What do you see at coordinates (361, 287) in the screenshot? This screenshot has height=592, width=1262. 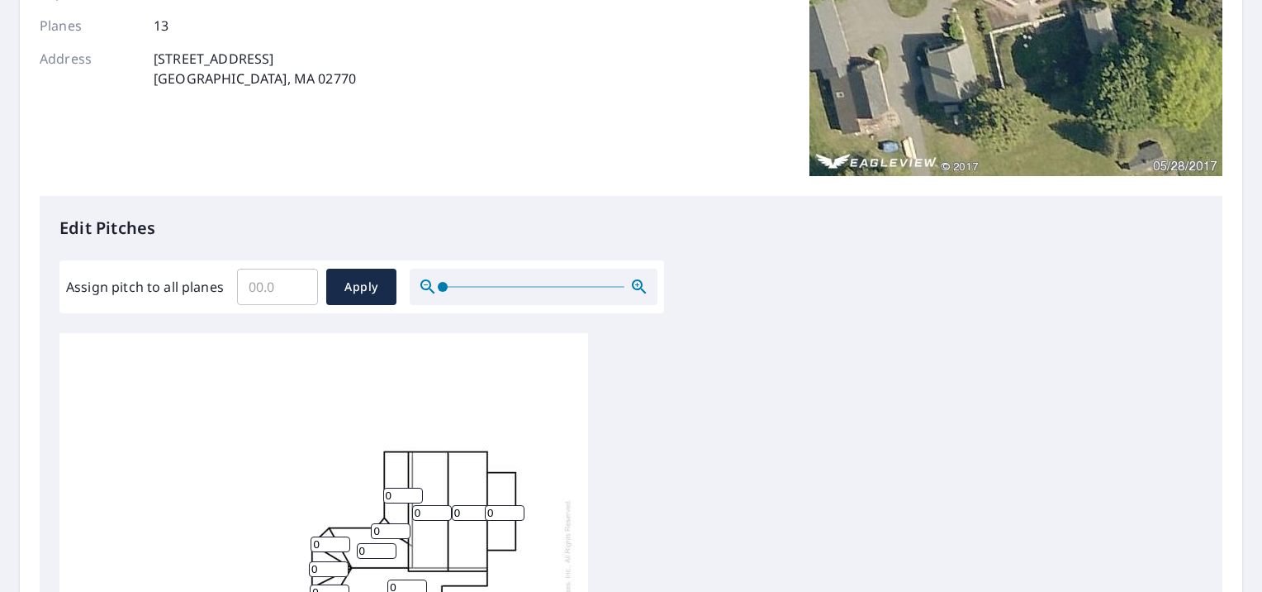 I see `span: Apply` at bounding box center [361, 287].